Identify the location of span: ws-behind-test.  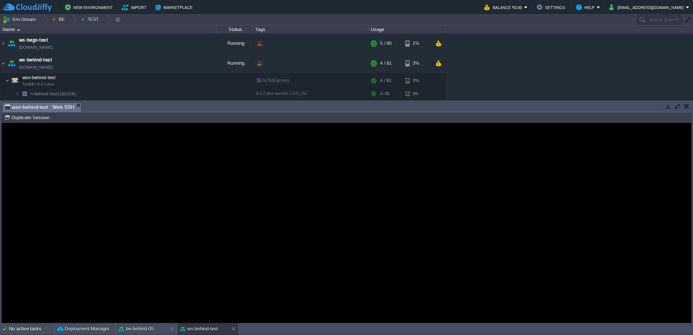
(35, 60).